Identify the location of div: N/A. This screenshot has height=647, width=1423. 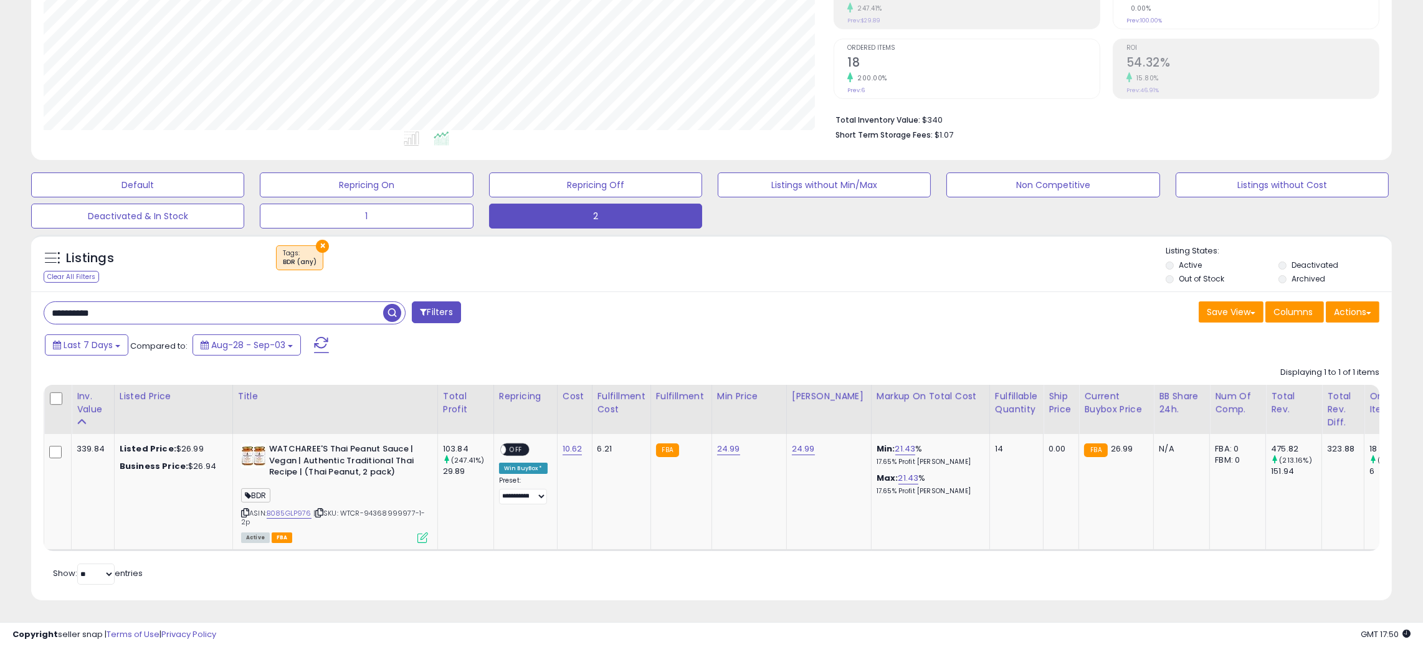
(1179, 449).